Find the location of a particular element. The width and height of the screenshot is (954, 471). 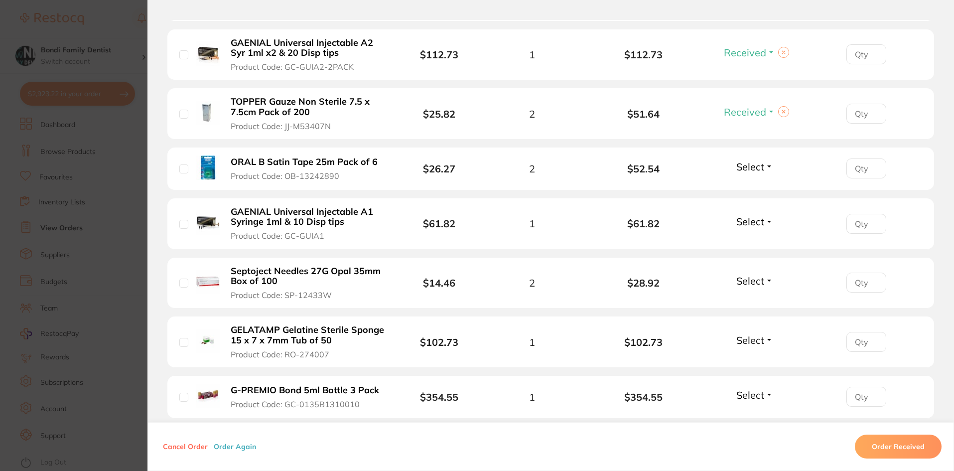

img: GAENIAL Universal Injectable A1 Syringe 1ml & 10 Disp tips is located at coordinates (208, 222).